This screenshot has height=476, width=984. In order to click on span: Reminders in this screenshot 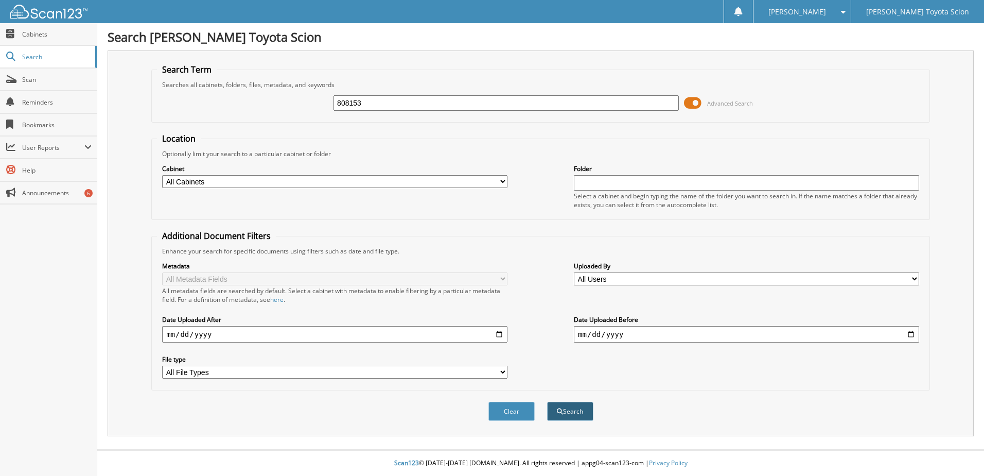, I will do `click(57, 102)`.